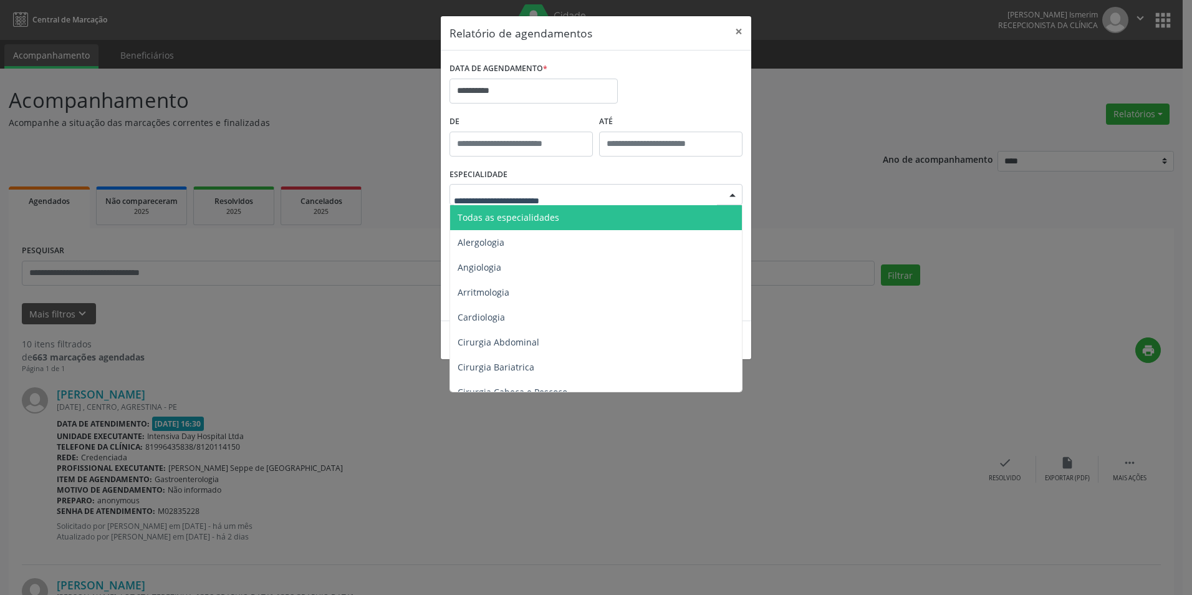 Image resolution: width=1192 pixels, height=595 pixels. What do you see at coordinates (508, 217) in the screenshot?
I see `span: Todas as especialidades` at bounding box center [508, 217].